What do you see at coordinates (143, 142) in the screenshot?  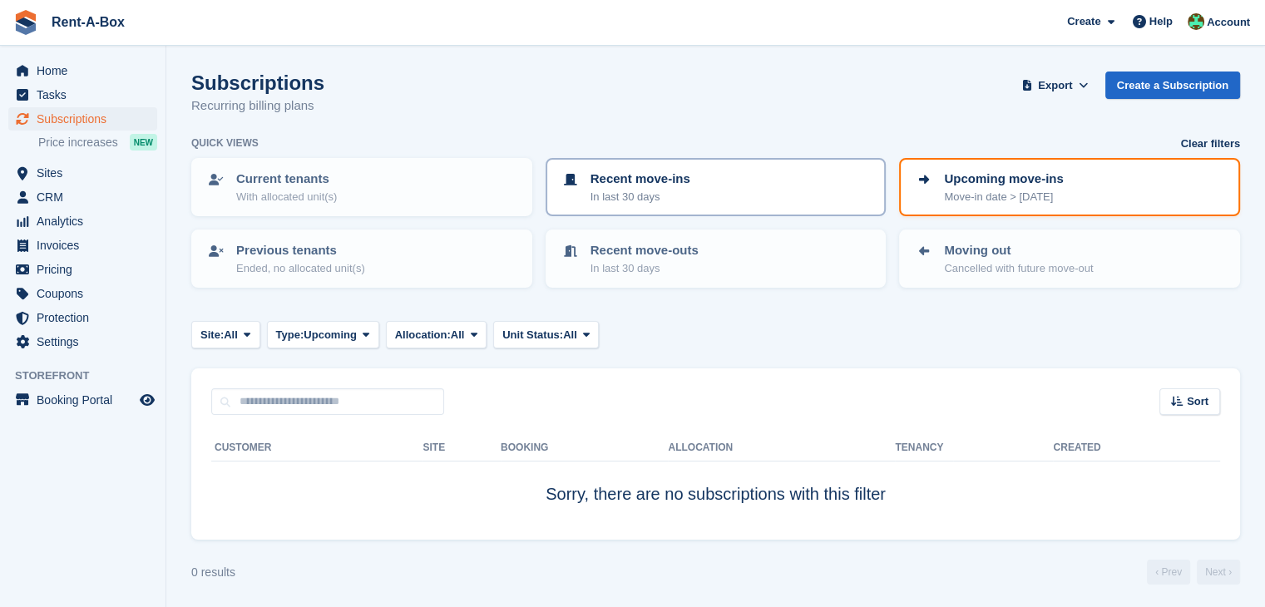 I see `div: NEW` at bounding box center [143, 142].